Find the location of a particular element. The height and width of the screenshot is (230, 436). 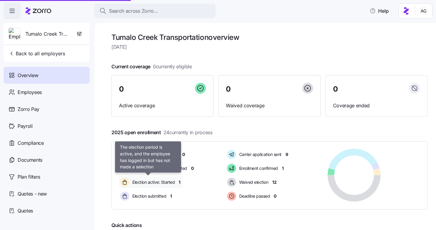

span: Deadline passed is located at coordinates (254, 196).